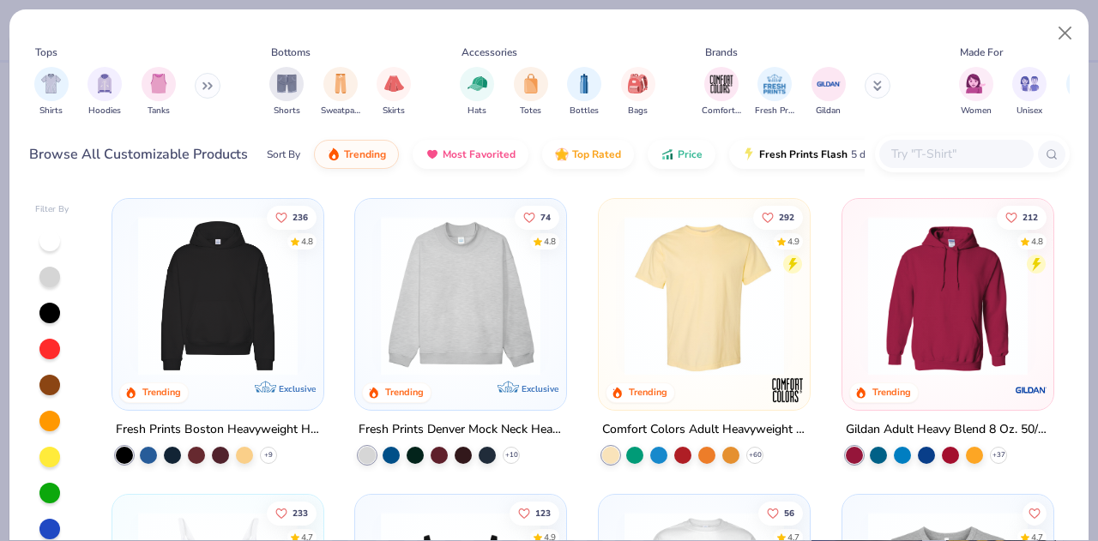 The image size is (1098, 541). Describe the element at coordinates (394, 296) in the screenshot. I see `img: d4a37e75-5f2b-4aef-9a6e-23330c63bbc0` at that location.